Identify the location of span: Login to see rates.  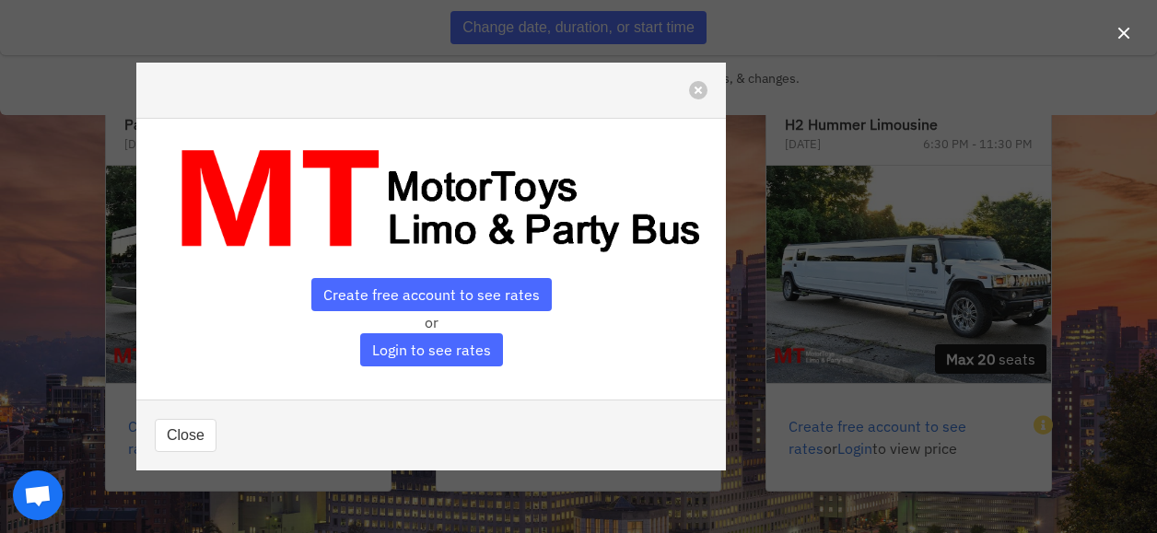
(431, 350).